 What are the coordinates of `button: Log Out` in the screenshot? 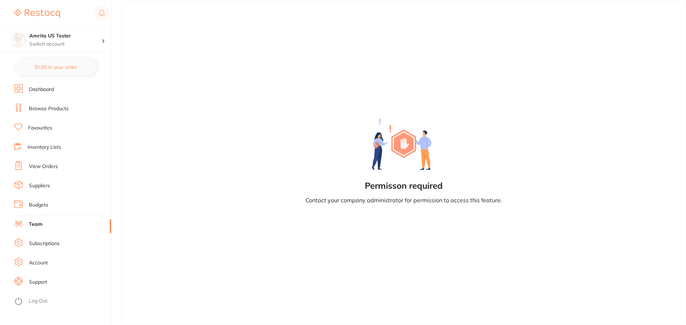 It's located at (61, 302).